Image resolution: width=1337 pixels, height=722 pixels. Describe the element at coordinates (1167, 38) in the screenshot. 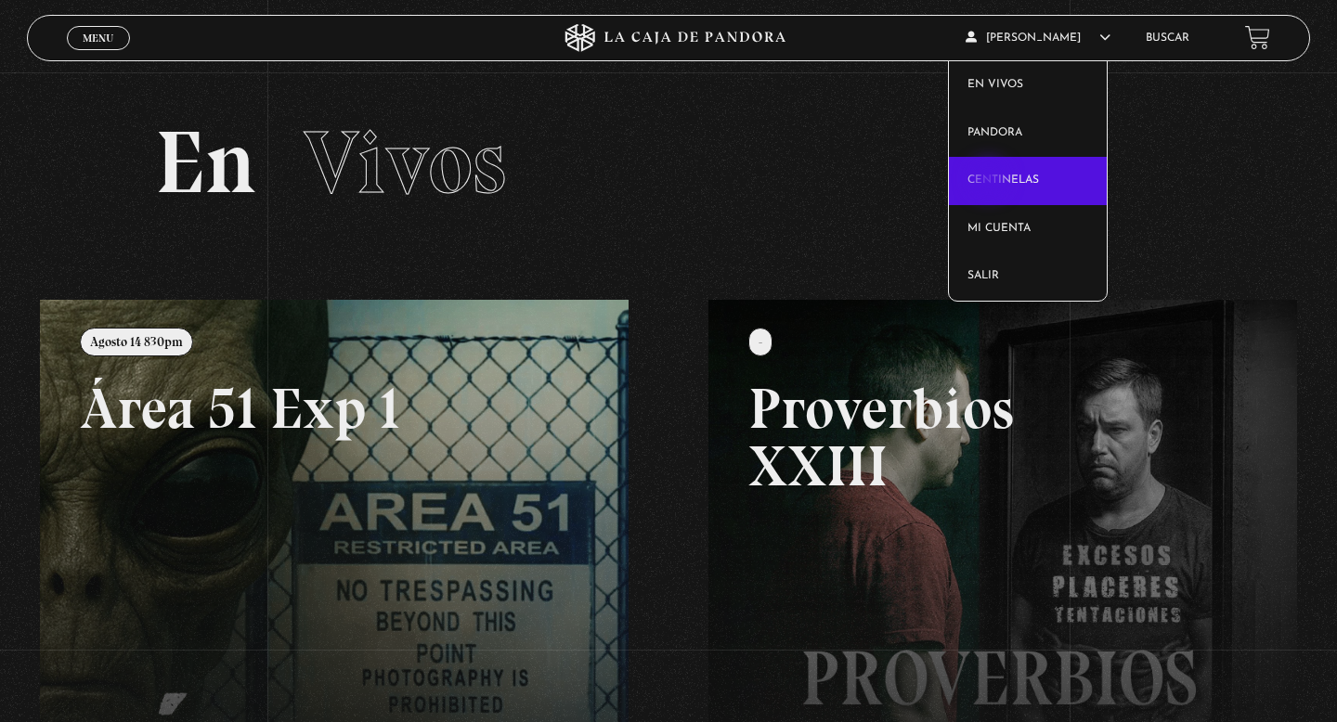

I see `a: Buscar` at that location.